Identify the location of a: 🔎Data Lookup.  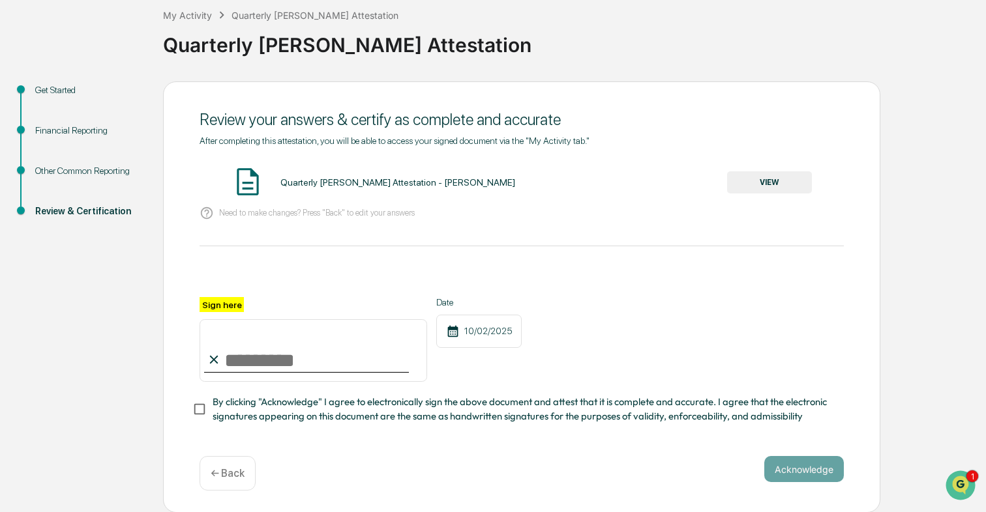
(48, 263).